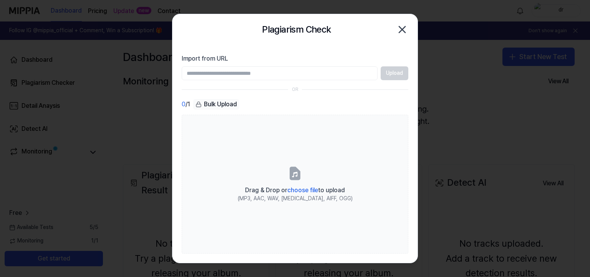 This screenshot has width=590, height=277. Describe the element at coordinates (295, 59) in the screenshot. I see `label: Import from URL` at that location.